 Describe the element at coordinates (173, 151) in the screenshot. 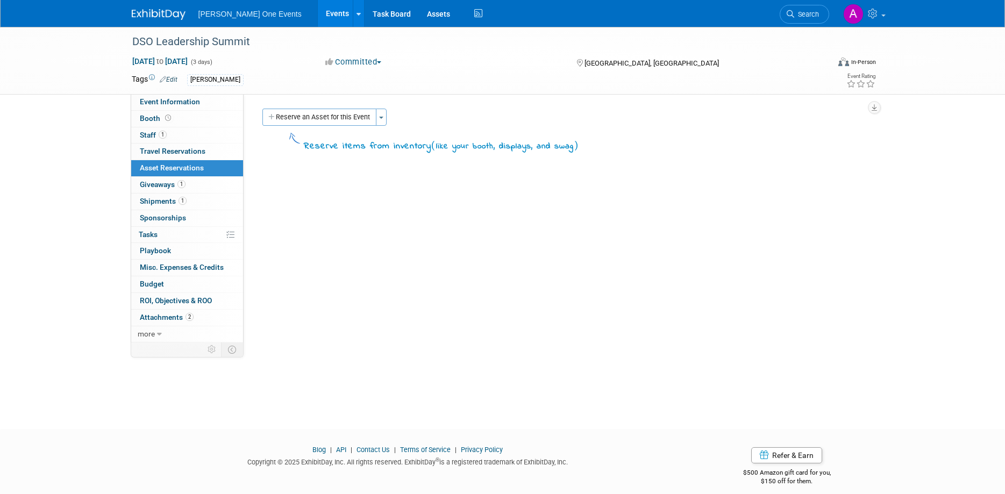

I see `span: Travel Reservations` at that location.